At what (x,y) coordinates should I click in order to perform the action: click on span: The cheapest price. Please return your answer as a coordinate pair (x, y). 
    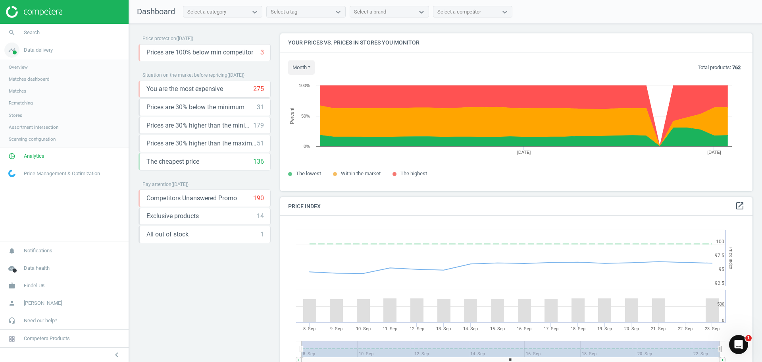
    Looking at the image, I should click on (173, 162).